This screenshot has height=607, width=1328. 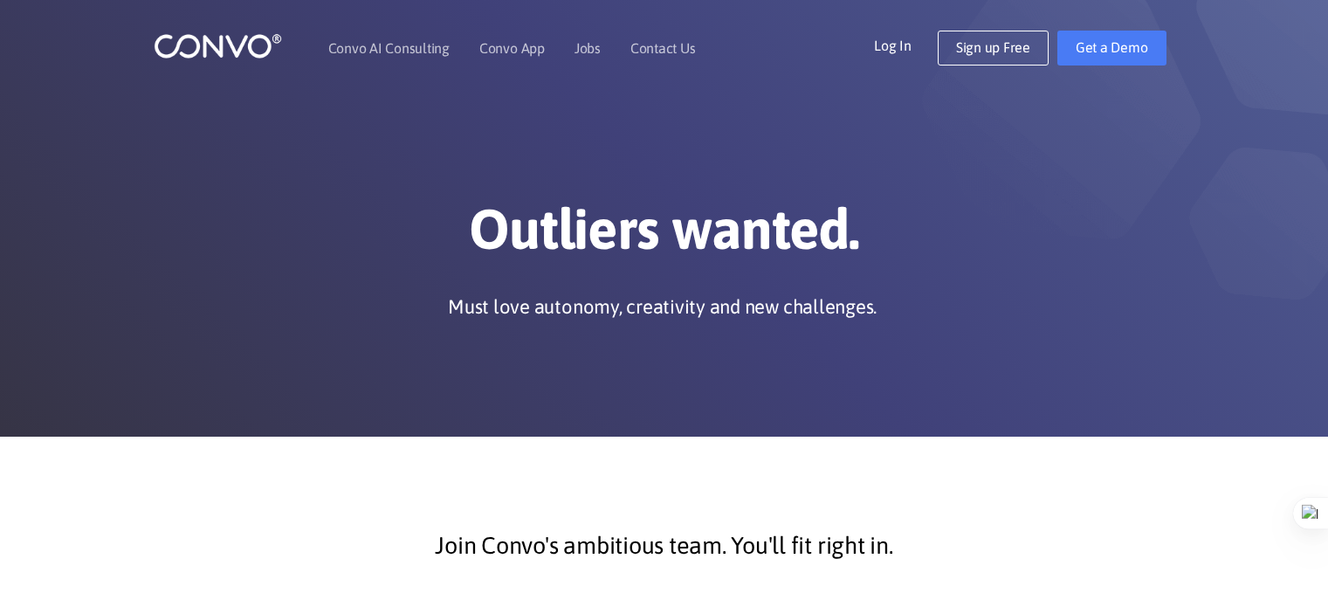 What do you see at coordinates (389, 48) in the screenshot?
I see `a: Convo AI Consulting` at bounding box center [389, 48].